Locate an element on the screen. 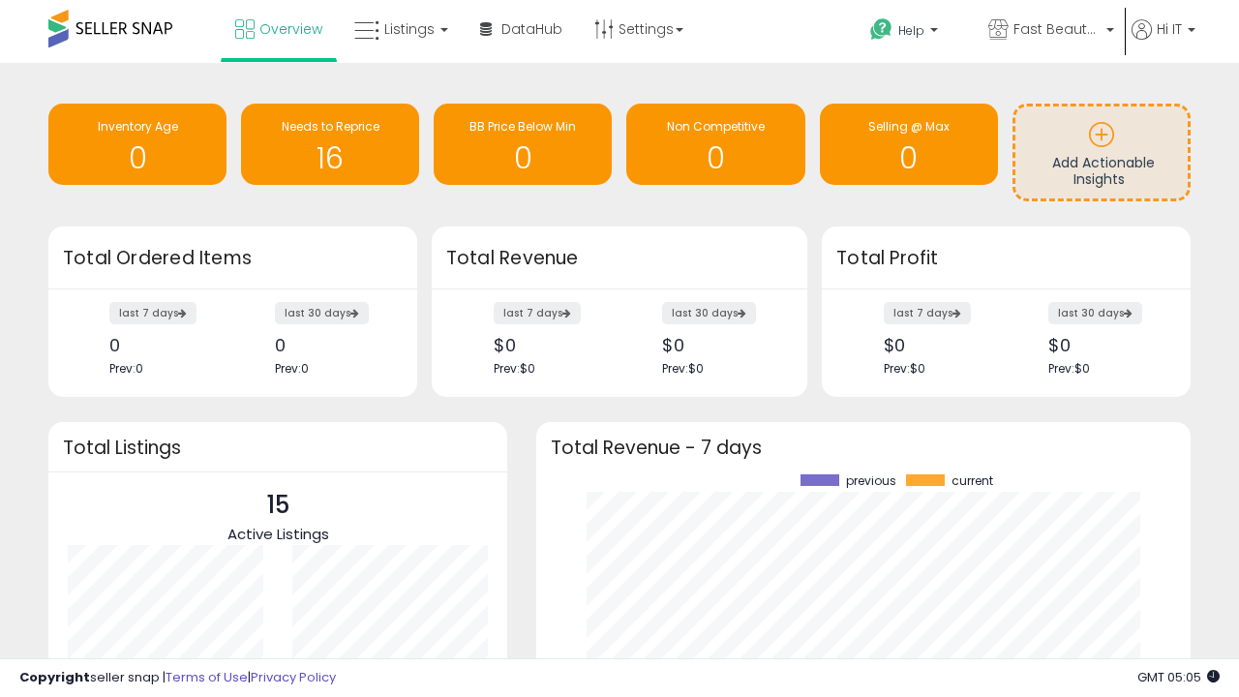  span: Active Listings is located at coordinates (278, 534).